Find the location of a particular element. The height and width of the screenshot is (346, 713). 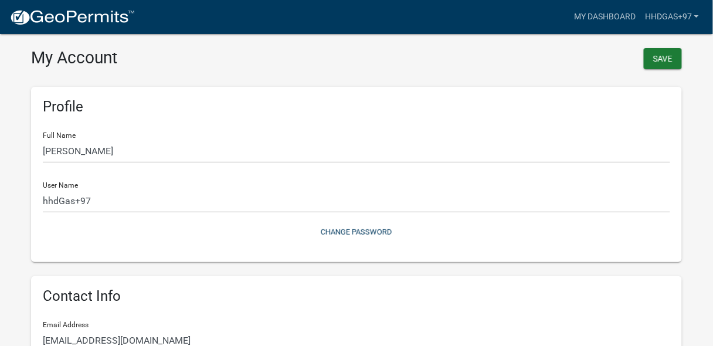

button: Change Password is located at coordinates (356, 232).